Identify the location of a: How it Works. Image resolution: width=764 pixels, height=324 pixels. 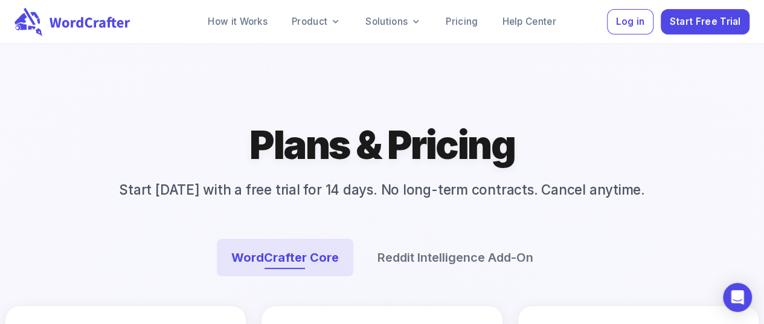
(237, 22).